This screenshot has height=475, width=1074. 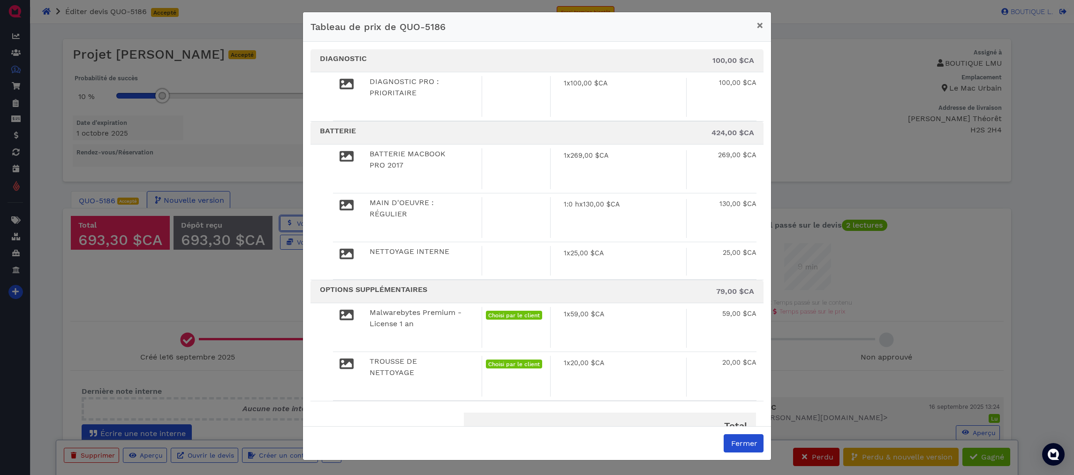 What do you see at coordinates (760, 25) in the screenshot?
I see `button: Close` at bounding box center [760, 25].